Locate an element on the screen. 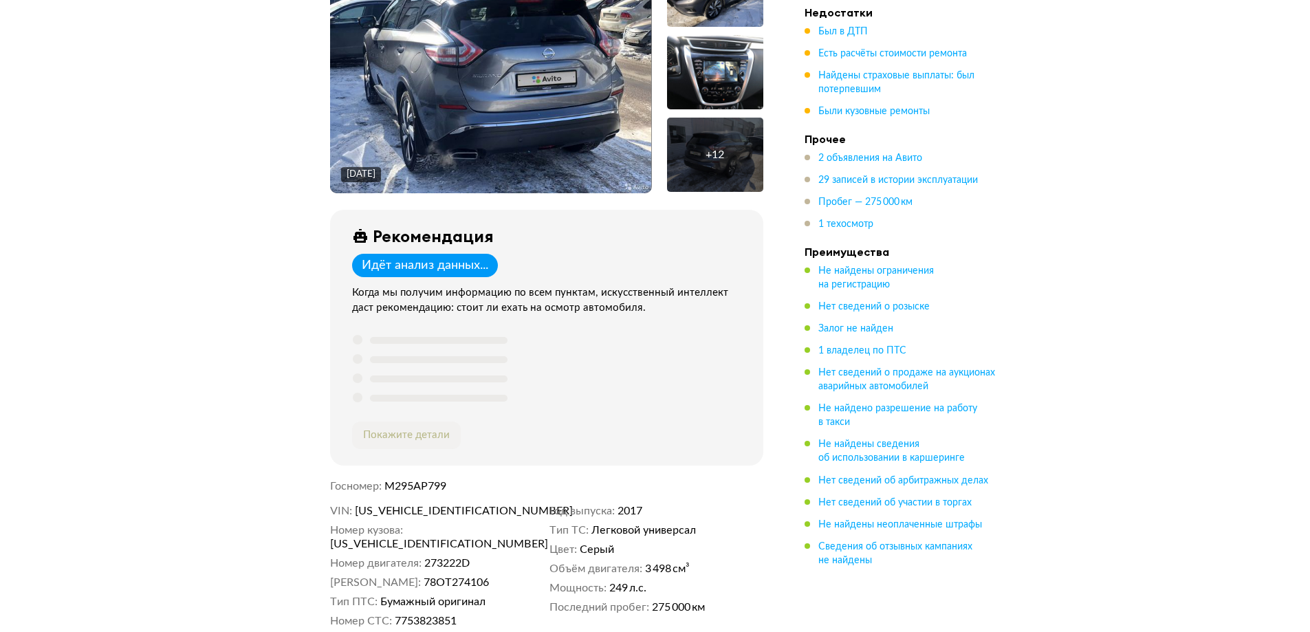  div: Рекомендация is located at coordinates (433, 236).